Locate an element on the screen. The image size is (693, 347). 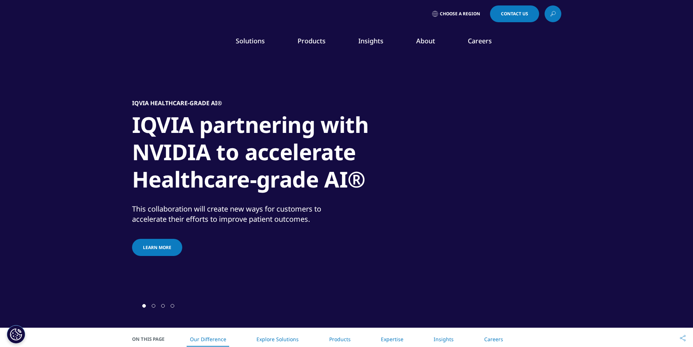
span: Go to slide 4 is located at coordinates (172, 306).